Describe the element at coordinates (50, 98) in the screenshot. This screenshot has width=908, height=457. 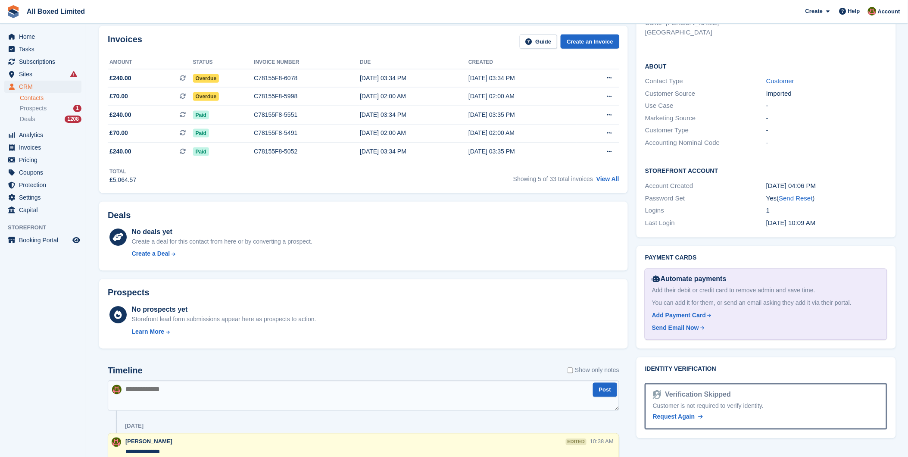
I see `a: Contacts` at that location.